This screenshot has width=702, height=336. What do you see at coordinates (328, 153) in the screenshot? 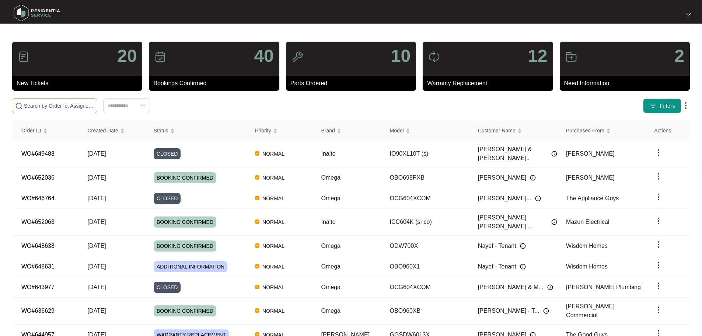
I see `span: Inalto` at bounding box center [328, 153].